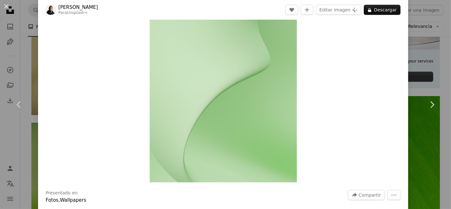 The height and width of the screenshot is (209, 451). I want to click on a: Siguiente, so click(432, 105).